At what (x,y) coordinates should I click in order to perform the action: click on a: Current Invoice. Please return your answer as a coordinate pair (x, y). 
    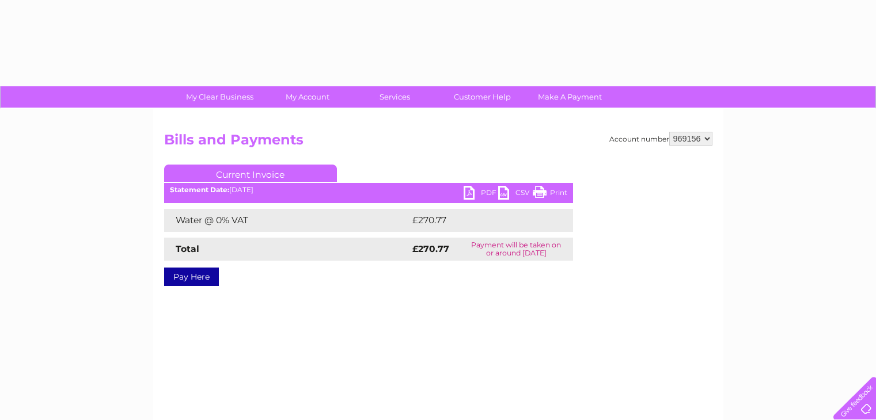
    Looking at the image, I should click on (250, 173).